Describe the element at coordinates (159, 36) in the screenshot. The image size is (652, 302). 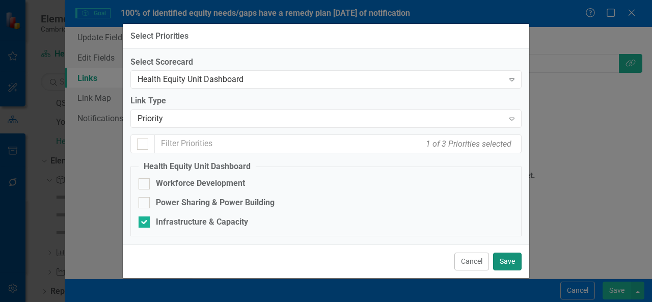
I see `div: Select Priorities` at that location.